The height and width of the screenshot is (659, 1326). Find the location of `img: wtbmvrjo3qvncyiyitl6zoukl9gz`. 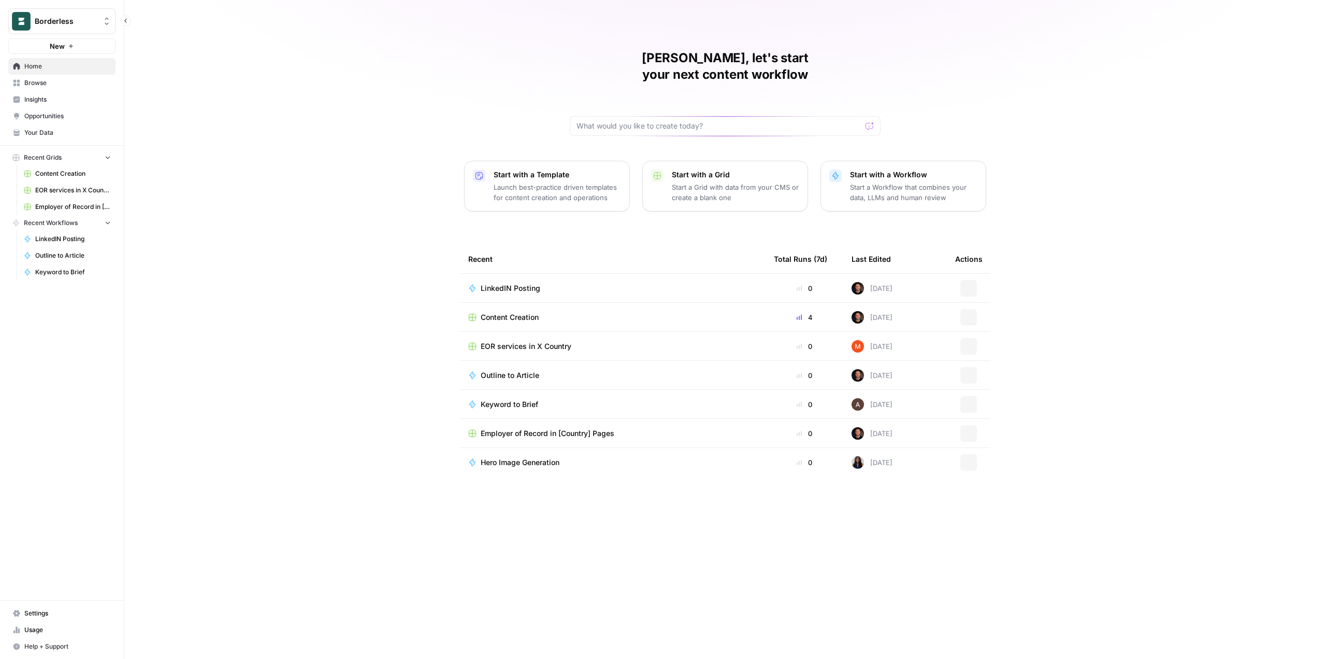

img: wtbmvrjo3qvncyiyitl6zoukl9gz is located at coordinates (858, 404).